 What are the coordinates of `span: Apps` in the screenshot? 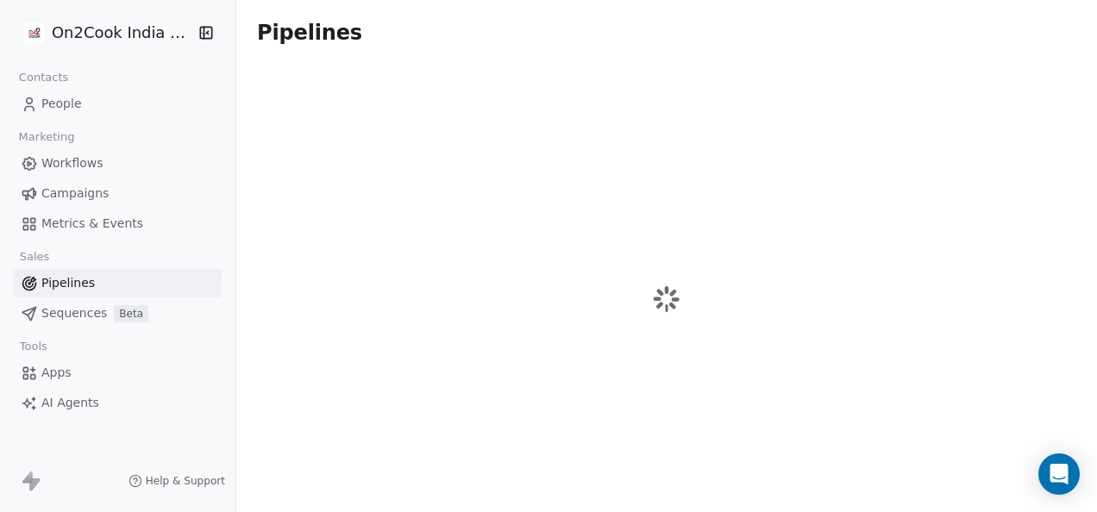 It's located at (56, 373).